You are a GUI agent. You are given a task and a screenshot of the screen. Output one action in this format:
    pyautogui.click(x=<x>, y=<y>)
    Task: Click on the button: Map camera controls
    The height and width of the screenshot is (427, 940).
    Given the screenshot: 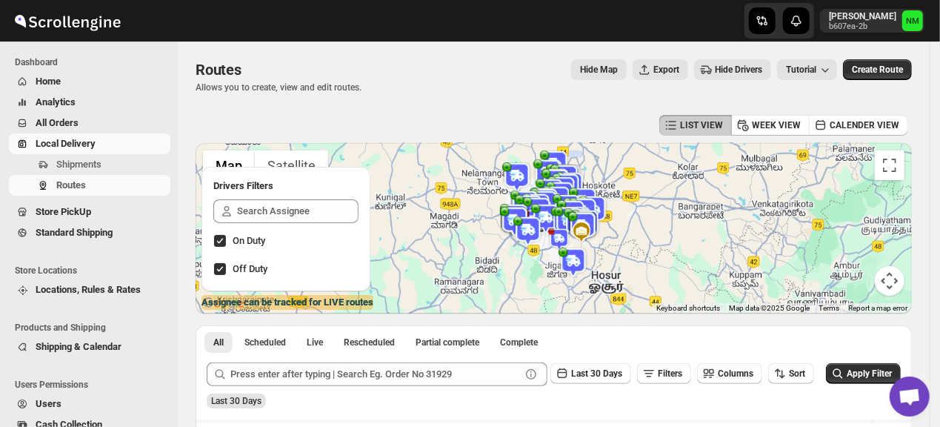 What is the action you would take?
    pyautogui.click(x=890, y=281)
    